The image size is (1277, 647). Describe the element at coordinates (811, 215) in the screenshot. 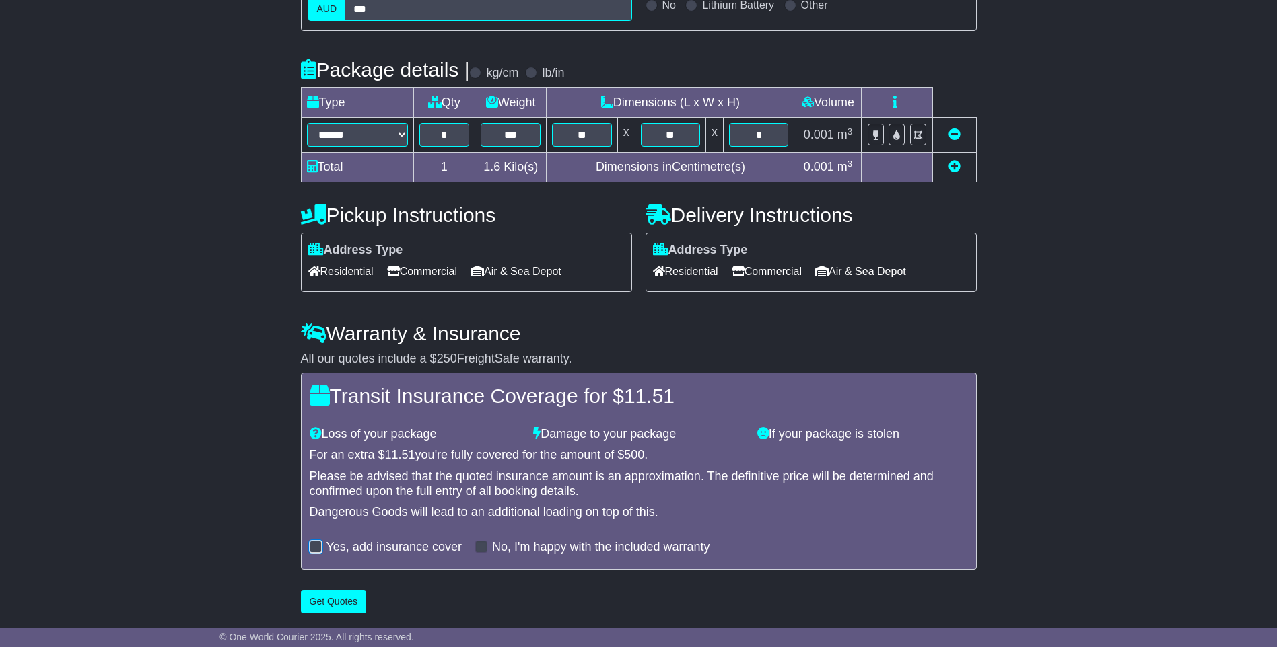

I see `h4: Delivery Instructions` at that location.